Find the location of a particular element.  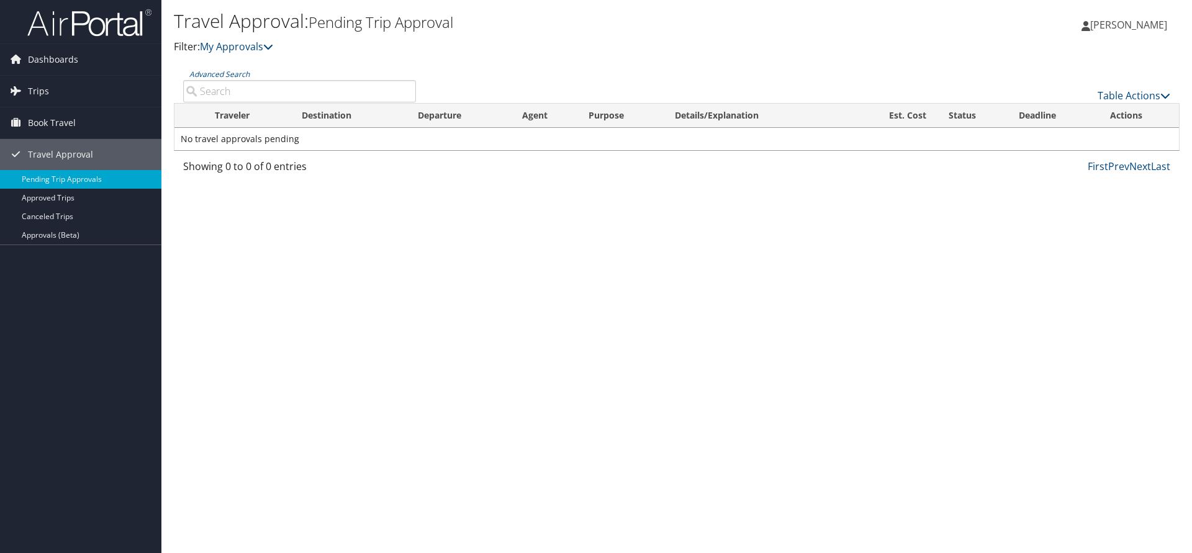

small: Pending Trip Approval is located at coordinates (381, 22).